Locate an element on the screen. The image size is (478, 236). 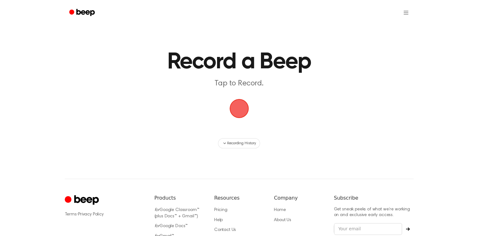
a: forGoogle Classroom™ (plus Docs™ + Gmail™) is located at coordinates (177, 213).